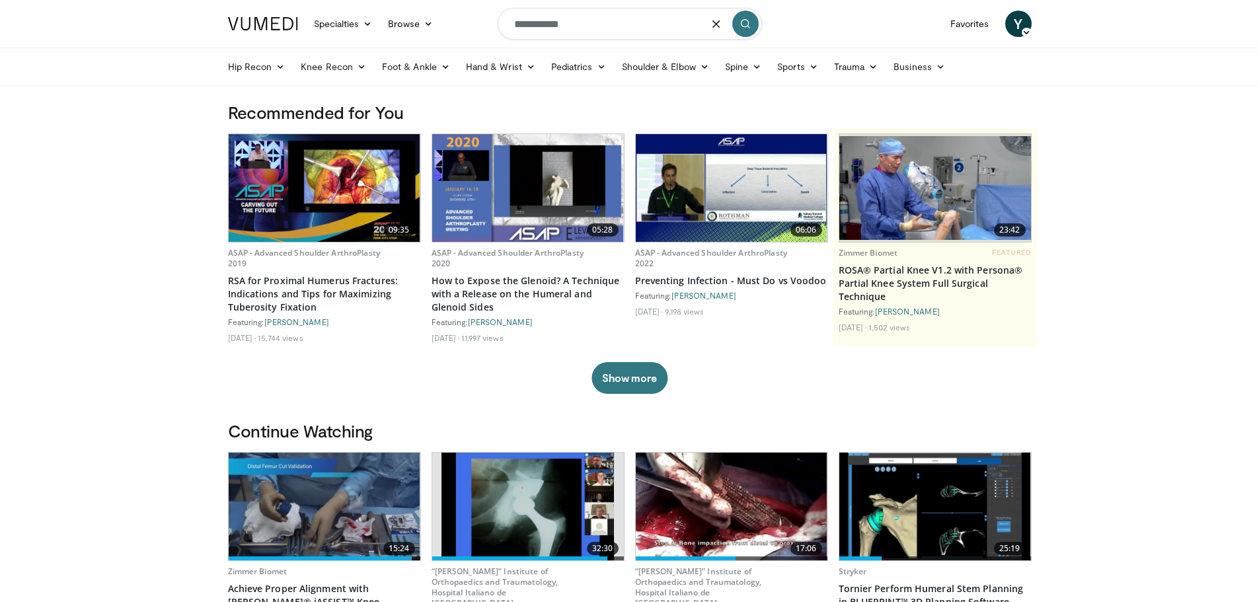  What do you see at coordinates (630, 431) in the screenshot?
I see `h3: Continue Watching` at bounding box center [630, 431].